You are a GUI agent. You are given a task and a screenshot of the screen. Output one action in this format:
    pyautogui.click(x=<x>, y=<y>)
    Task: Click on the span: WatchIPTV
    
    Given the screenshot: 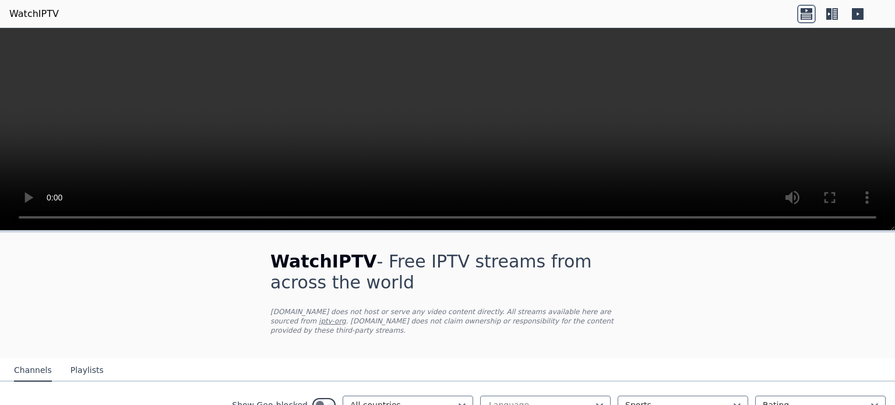 What is the action you would take?
    pyautogui.click(x=323, y=261)
    